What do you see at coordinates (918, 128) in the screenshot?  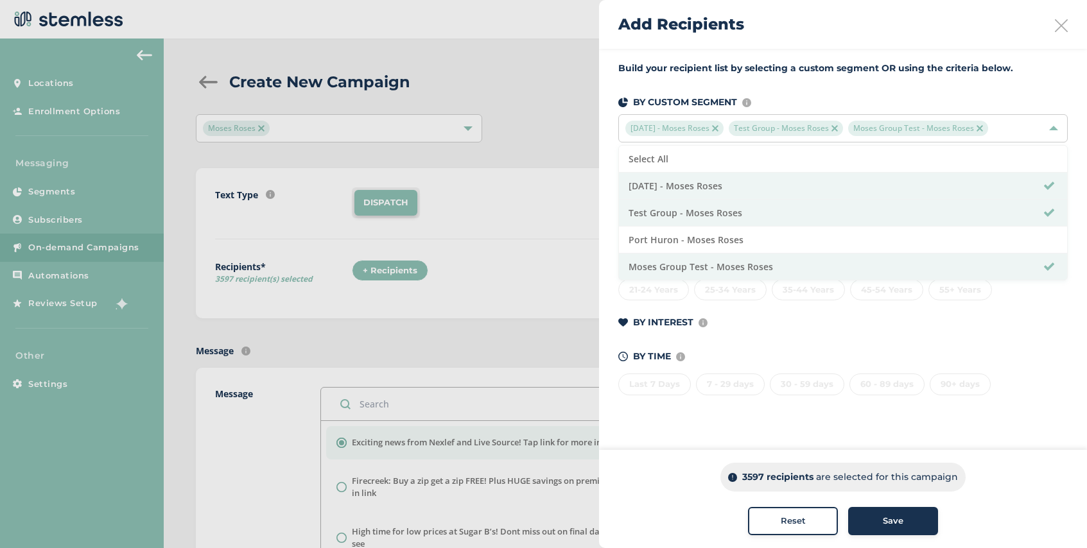 I see `span: Moses Group Test - Moses Roses` at bounding box center [918, 128].